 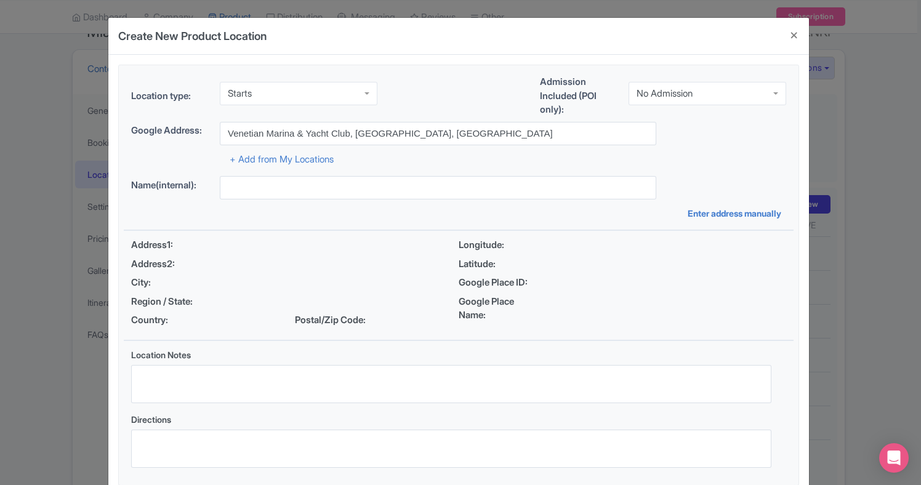 What do you see at coordinates (151, 419) in the screenshot?
I see `span: Directions` at bounding box center [151, 419].